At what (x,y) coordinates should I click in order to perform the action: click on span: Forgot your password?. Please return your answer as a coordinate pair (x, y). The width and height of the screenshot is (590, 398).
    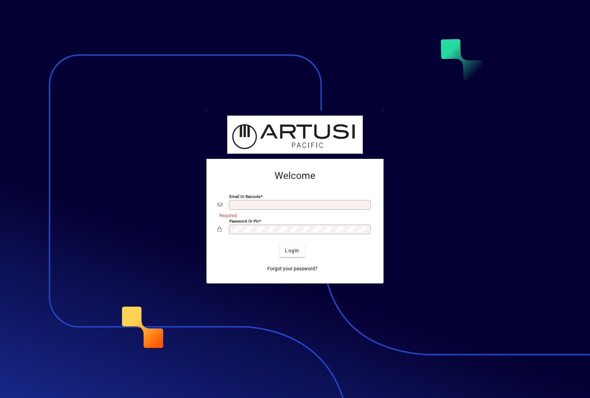
    Looking at the image, I should click on (292, 268).